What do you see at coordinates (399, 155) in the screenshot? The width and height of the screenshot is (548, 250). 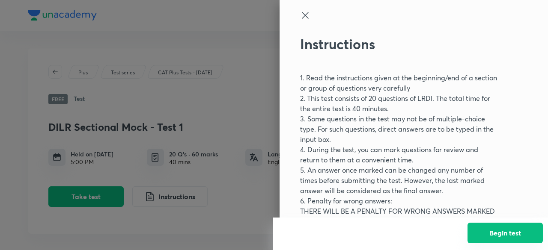 I see `p: 4. During the test, you can mark questions for review and return to them at a convenient time.` at bounding box center [399, 155].